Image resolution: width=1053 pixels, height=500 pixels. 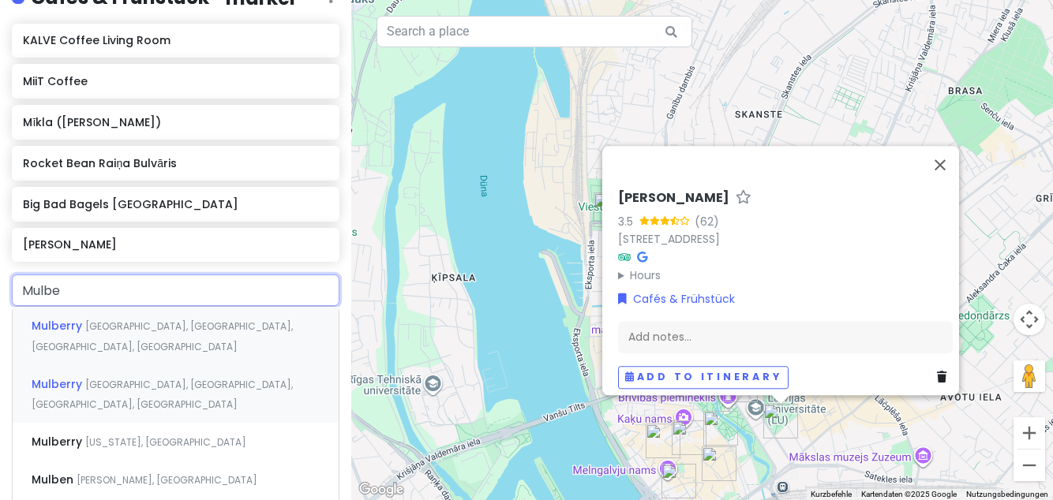 I want to click on input: Search a place, so click(x=534, y=32).